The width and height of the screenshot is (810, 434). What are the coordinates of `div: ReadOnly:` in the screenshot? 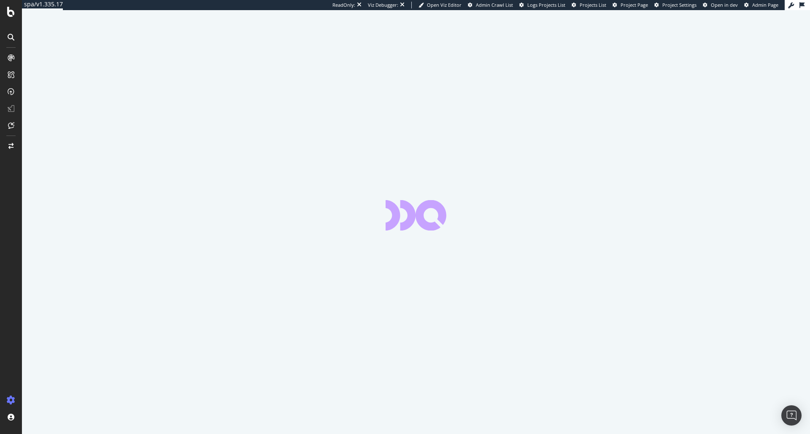 It's located at (344, 5).